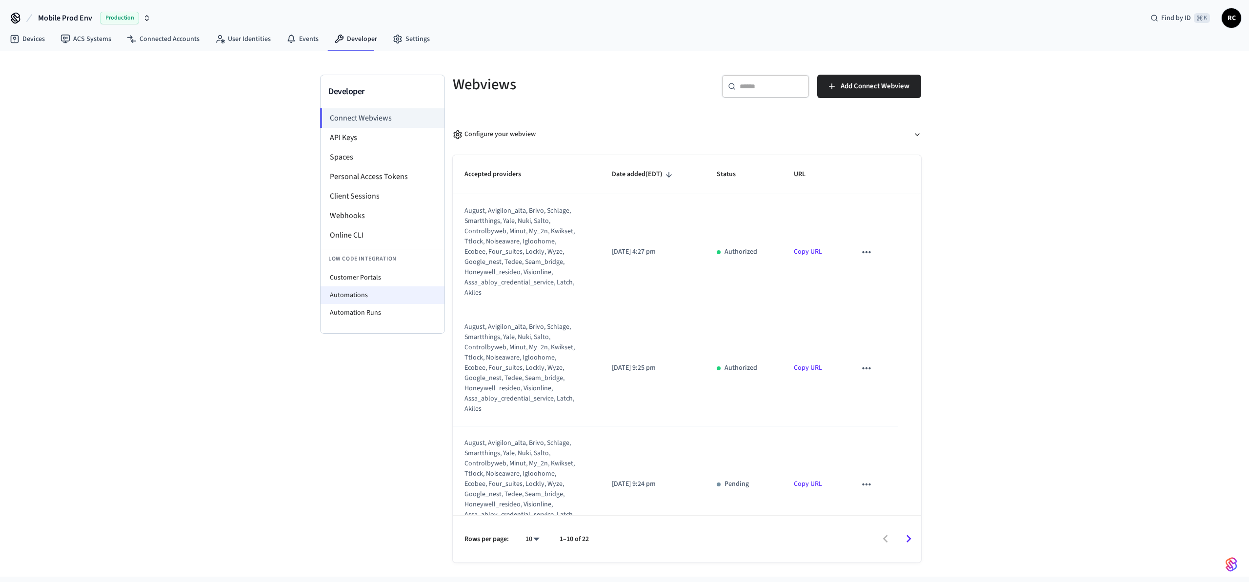  What do you see at coordinates (1231, 18) in the screenshot?
I see `span: RC` at bounding box center [1231, 18].